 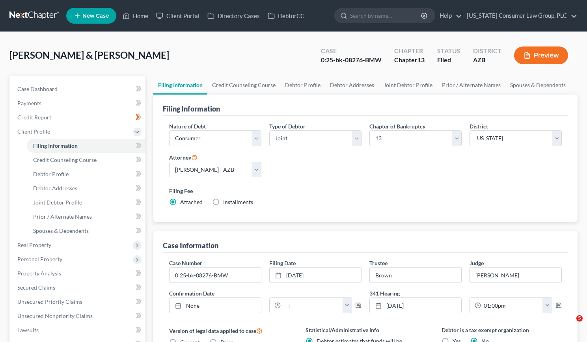 What do you see at coordinates (478, 126) in the screenshot?
I see `label: District` at bounding box center [478, 126].